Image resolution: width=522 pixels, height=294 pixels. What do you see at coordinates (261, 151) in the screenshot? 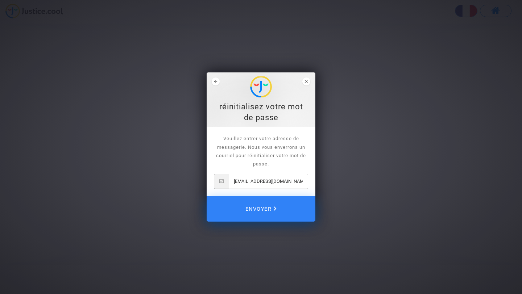
I see `span: Veuillez entrer votre adresse de messagerie. Nous vous enverrons un courriel pour réinitialiser v...` at bounding box center [261, 151].